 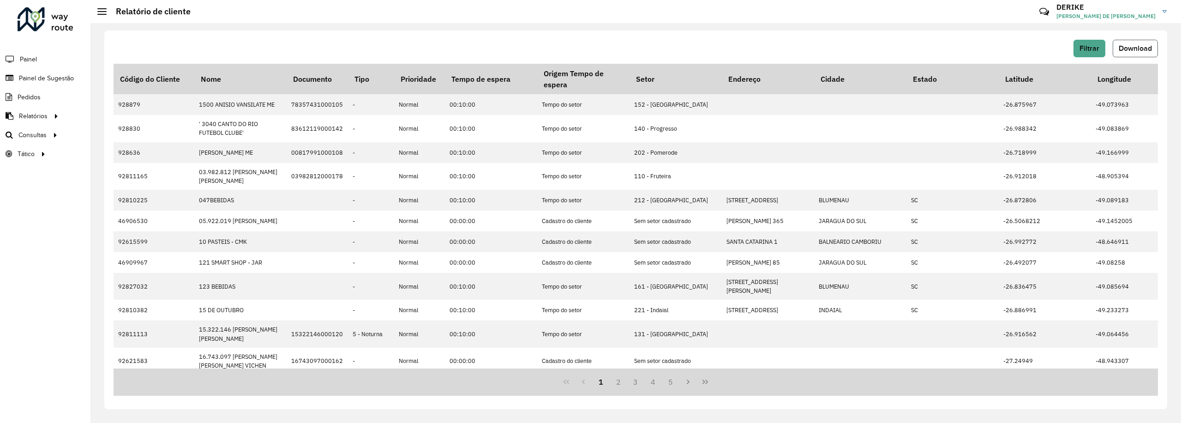 What do you see at coordinates (860, 310) in the screenshot?
I see `td: INDAIAL` at bounding box center [860, 310].